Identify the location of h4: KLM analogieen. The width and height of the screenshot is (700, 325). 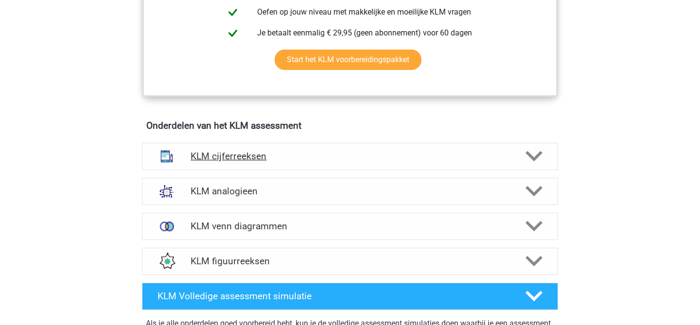
(350, 191).